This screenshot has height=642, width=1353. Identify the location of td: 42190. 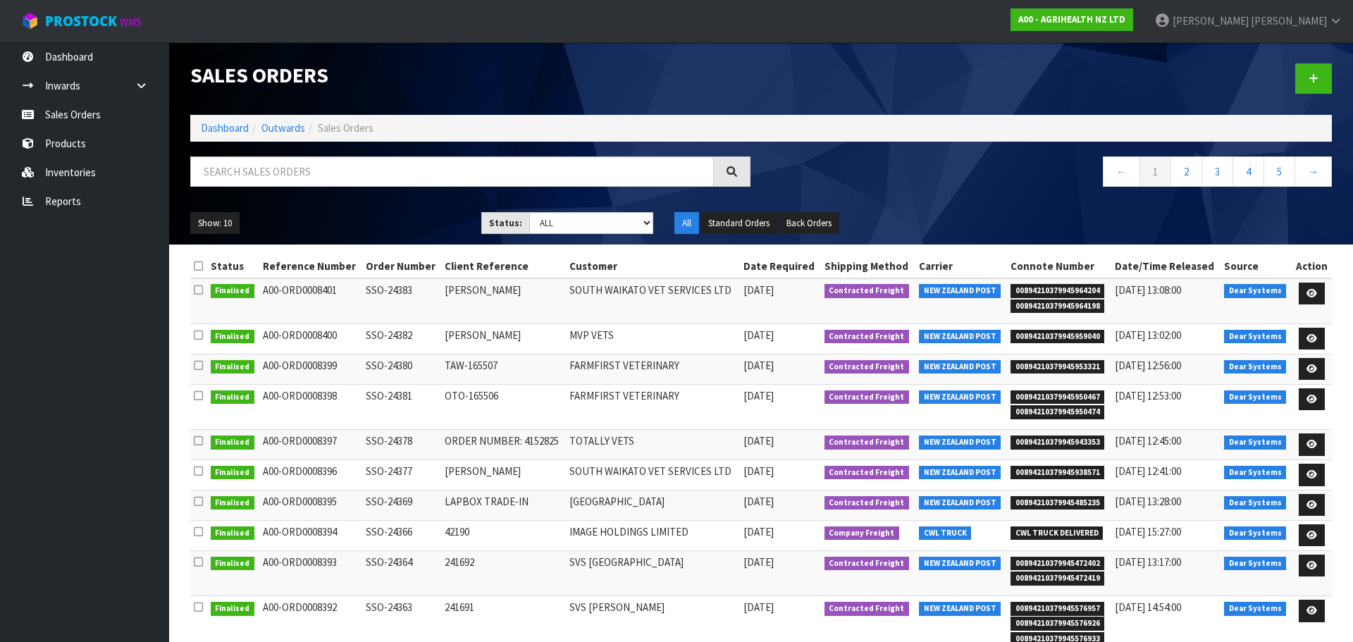
(503, 535).